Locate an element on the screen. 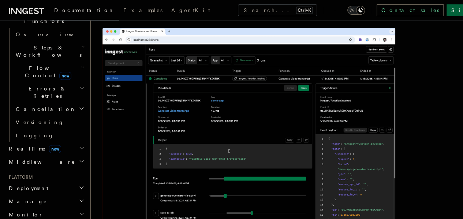 The width and height of the screenshot is (463, 219). a: Documentation is located at coordinates (84, 11).